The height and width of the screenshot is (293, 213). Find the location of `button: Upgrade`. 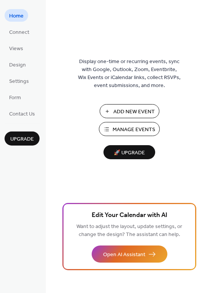

button: Upgrade is located at coordinates (22, 139).